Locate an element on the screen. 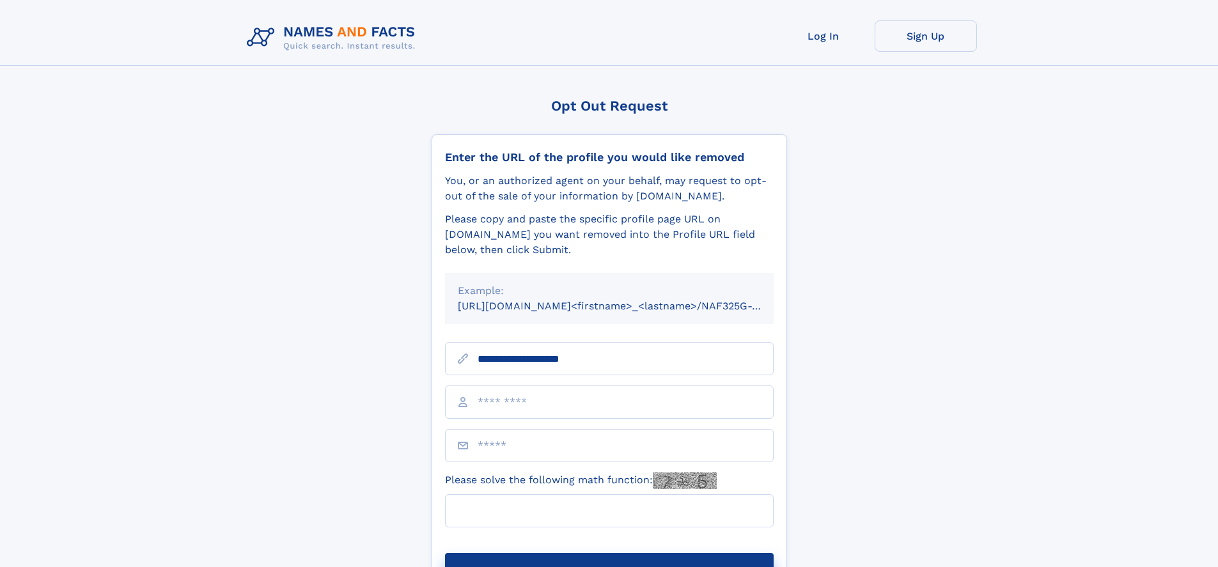 The height and width of the screenshot is (567, 1218). div: You, or an authorized agent on your behalf, may request to opt-out of the sale of your informatio... is located at coordinates (609, 189).